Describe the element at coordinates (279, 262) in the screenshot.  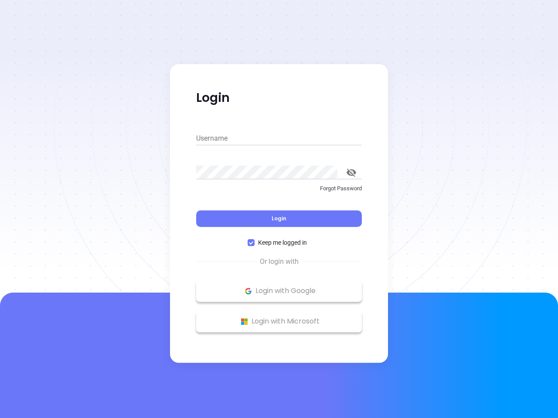
I see `span: Or login with` at that location.